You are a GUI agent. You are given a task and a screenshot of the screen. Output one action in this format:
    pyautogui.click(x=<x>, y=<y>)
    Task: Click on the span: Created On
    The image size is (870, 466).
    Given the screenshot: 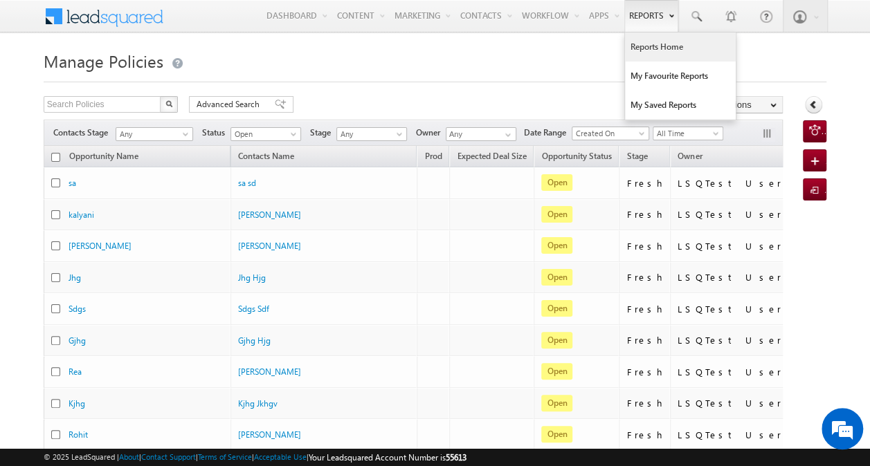 What is the action you would take?
    pyautogui.click(x=608, y=134)
    